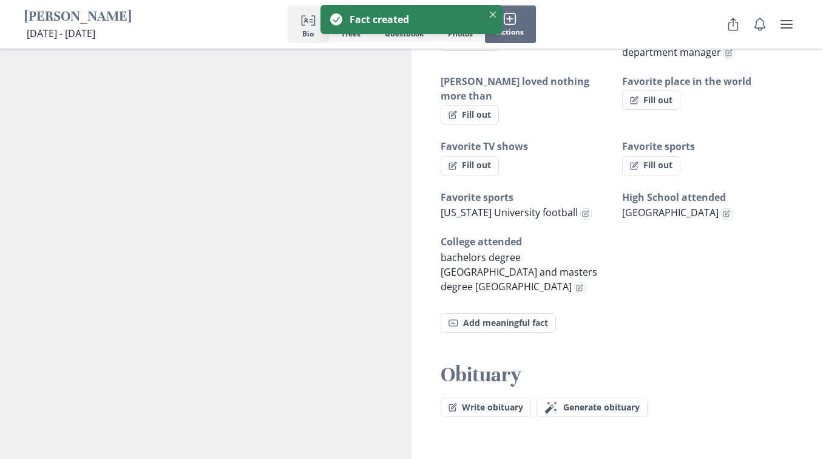 The height and width of the screenshot is (459, 823). What do you see at coordinates (308, 34) in the screenshot?
I see `span: Bio` at bounding box center [308, 34].